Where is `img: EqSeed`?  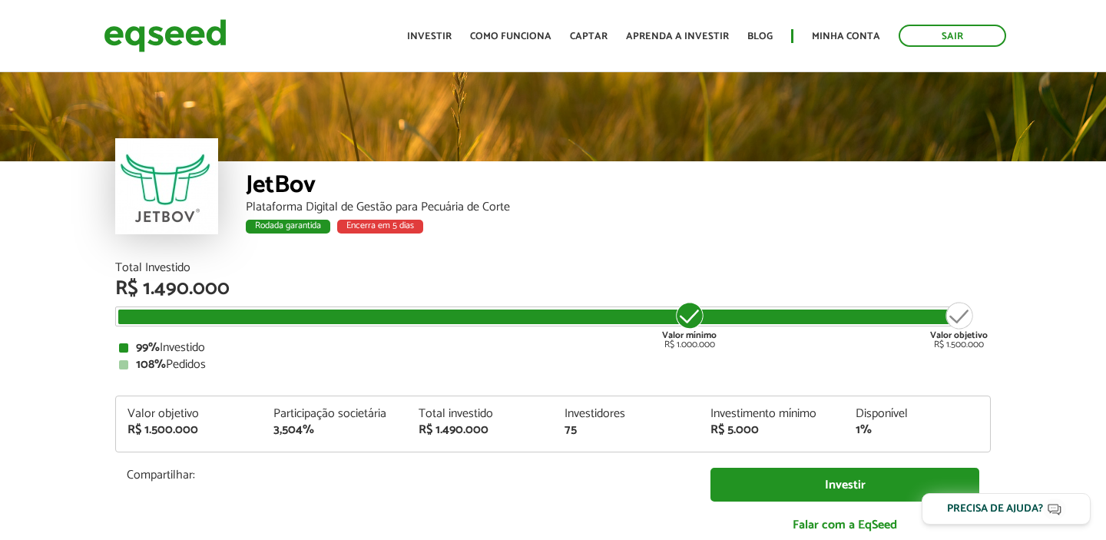
img: EqSeed is located at coordinates (165, 35).